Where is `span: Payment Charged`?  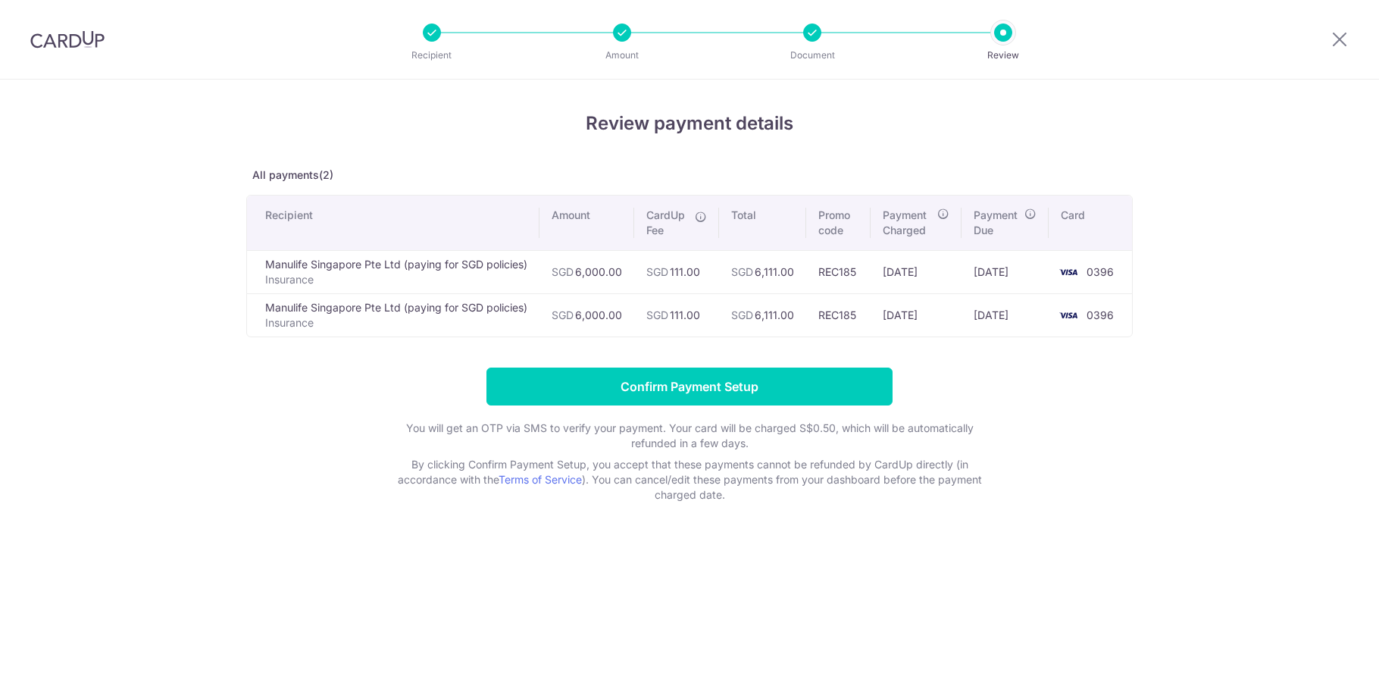 span: Payment Charged is located at coordinates (907, 223).